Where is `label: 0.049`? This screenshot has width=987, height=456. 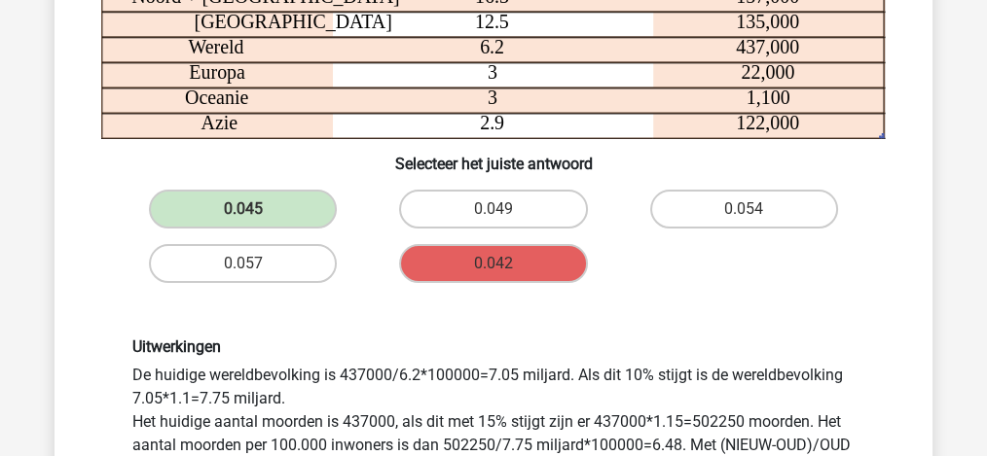
label: 0.049 is located at coordinates (492, 209).